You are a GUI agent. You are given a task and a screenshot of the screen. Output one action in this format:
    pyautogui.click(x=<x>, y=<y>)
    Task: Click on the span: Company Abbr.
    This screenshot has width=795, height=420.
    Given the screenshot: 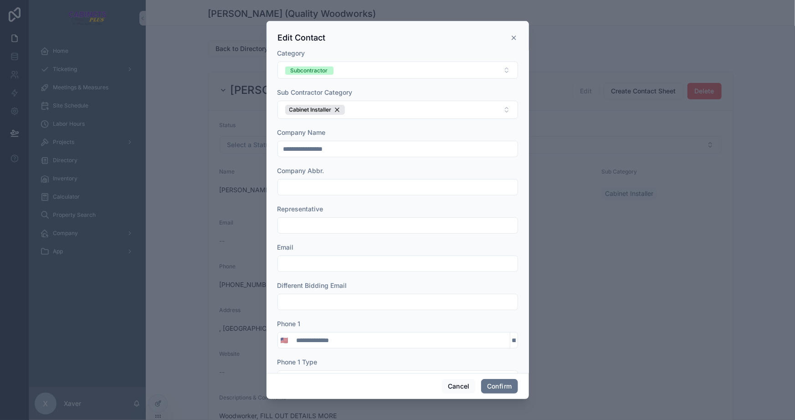 What is the action you would take?
    pyautogui.click(x=301, y=170)
    